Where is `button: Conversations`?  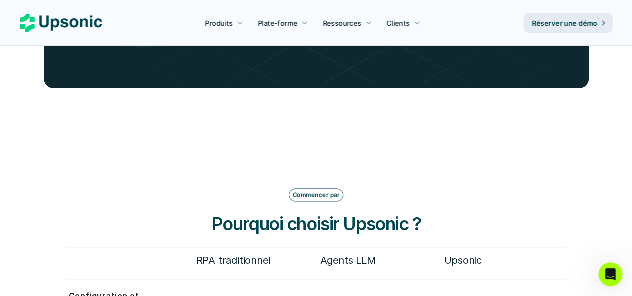 button: Conversations is located at coordinates (150, 224).